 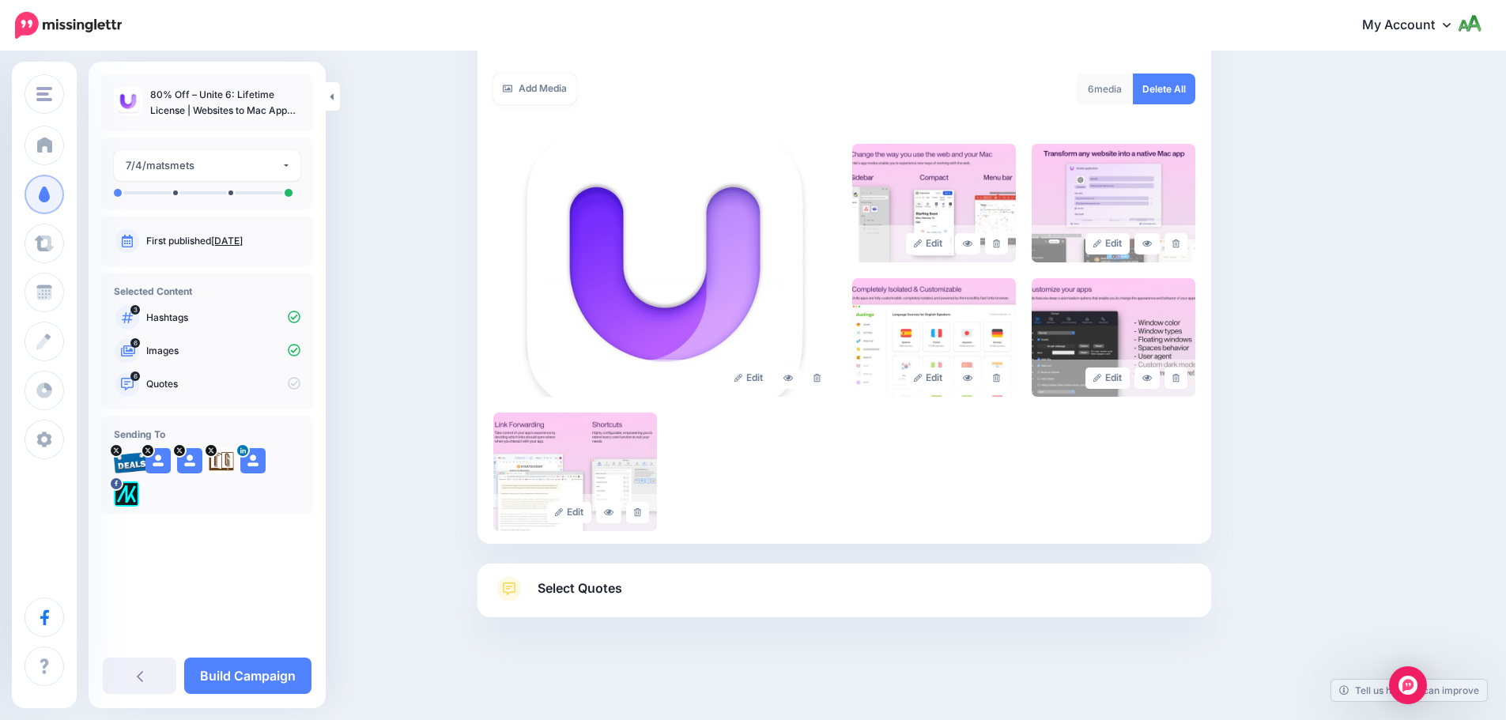 What do you see at coordinates (1113, 203) in the screenshot?
I see `img: 8cb7fc7fa4a9099a6e0cbacc66b21f3f_large.jpg` at bounding box center [1113, 203].